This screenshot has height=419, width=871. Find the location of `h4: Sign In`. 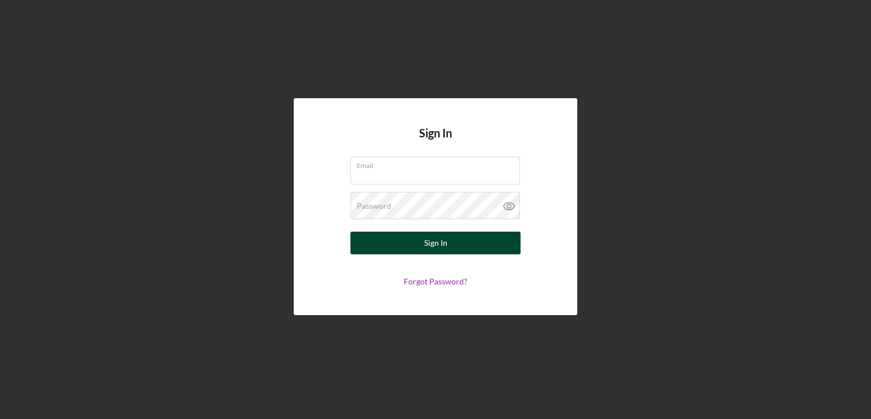

h4: Sign In is located at coordinates (436, 141).